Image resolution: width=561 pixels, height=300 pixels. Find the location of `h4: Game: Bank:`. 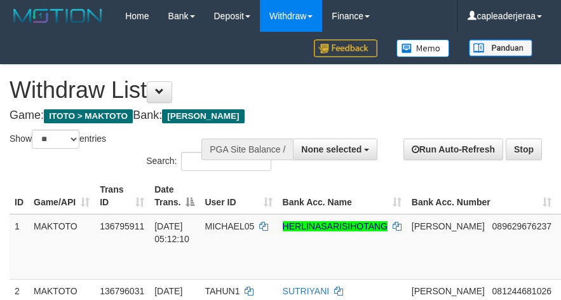

h4: Game: Bank: is located at coordinates (276, 116).